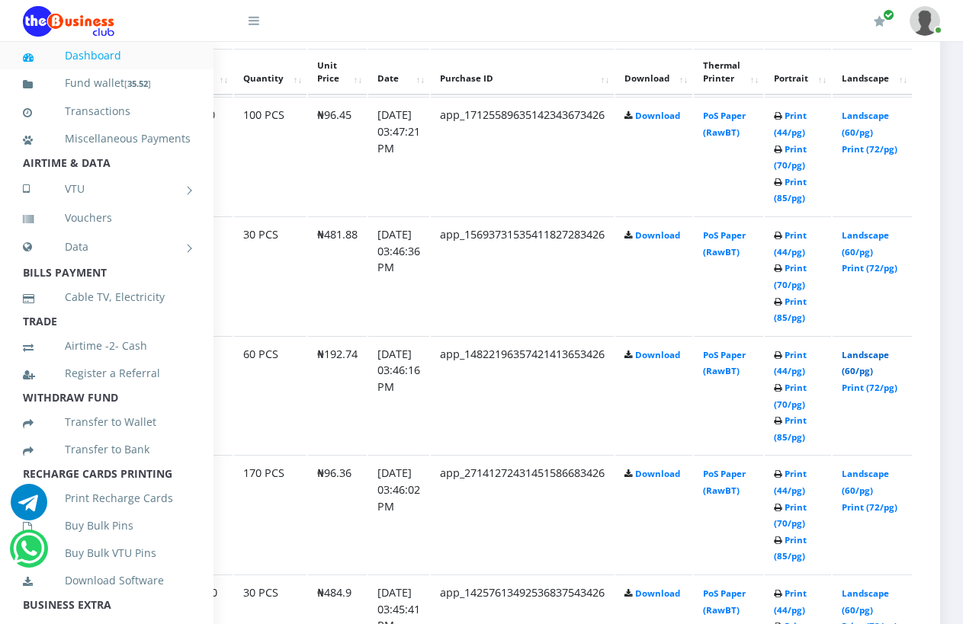  What do you see at coordinates (107, 189) in the screenshot?
I see `a: VTU` at bounding box center [107, 189].